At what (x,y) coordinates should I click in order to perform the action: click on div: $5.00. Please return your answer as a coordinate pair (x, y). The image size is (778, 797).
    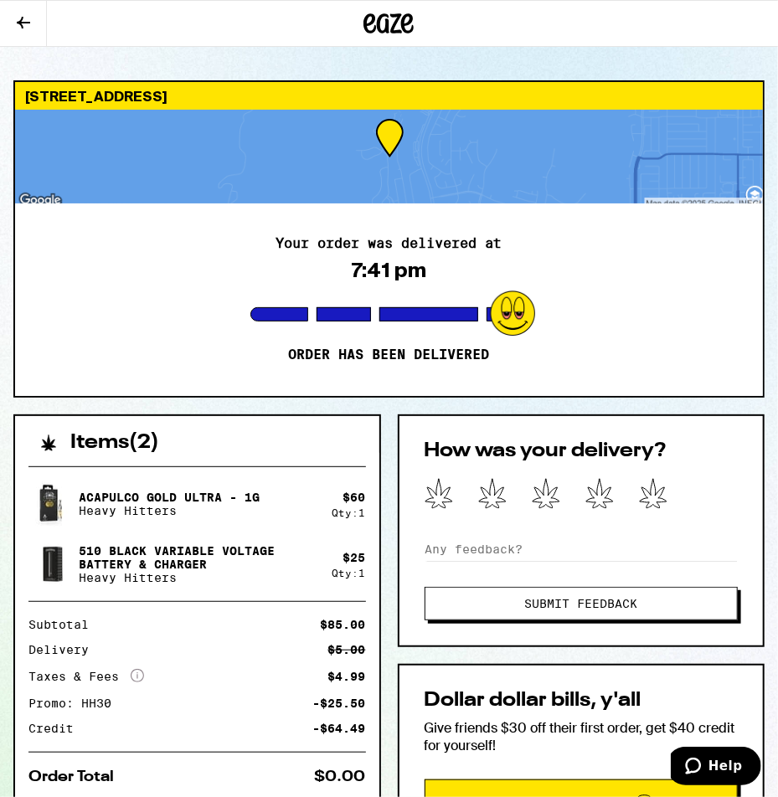
    Looking at the image, I should click on (347, 650).